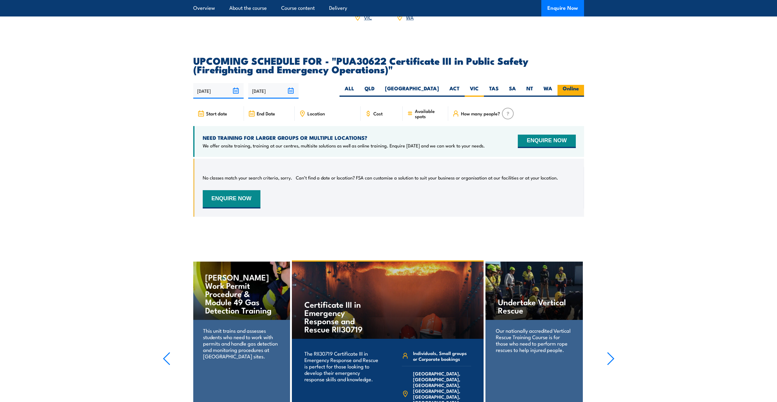  I want to click on label: ALL, so click(349, 91).